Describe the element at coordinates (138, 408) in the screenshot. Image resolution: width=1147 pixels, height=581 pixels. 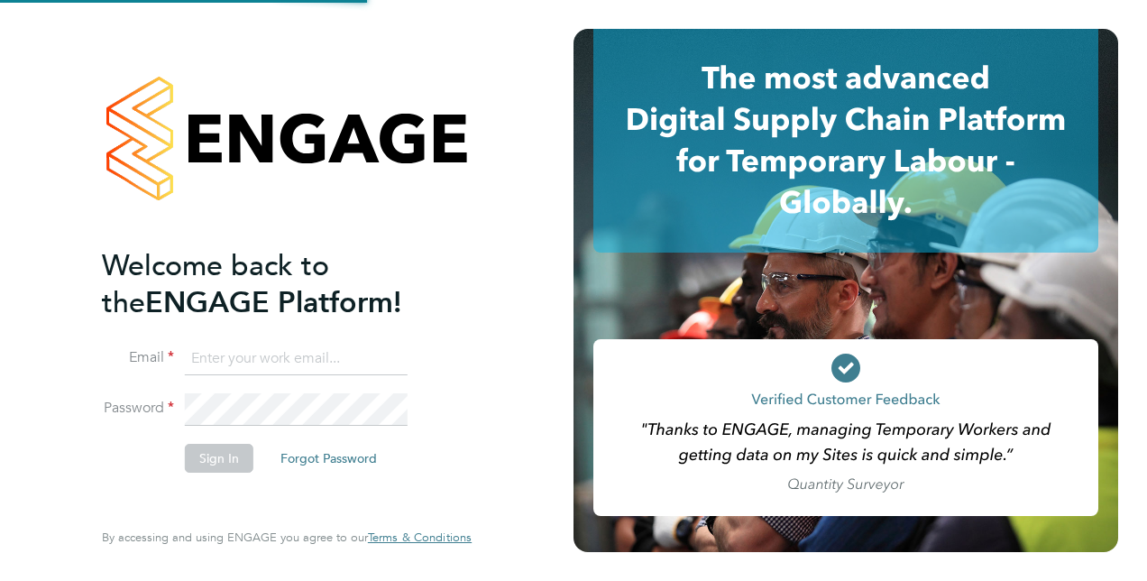
I see `label: Password` at that location.